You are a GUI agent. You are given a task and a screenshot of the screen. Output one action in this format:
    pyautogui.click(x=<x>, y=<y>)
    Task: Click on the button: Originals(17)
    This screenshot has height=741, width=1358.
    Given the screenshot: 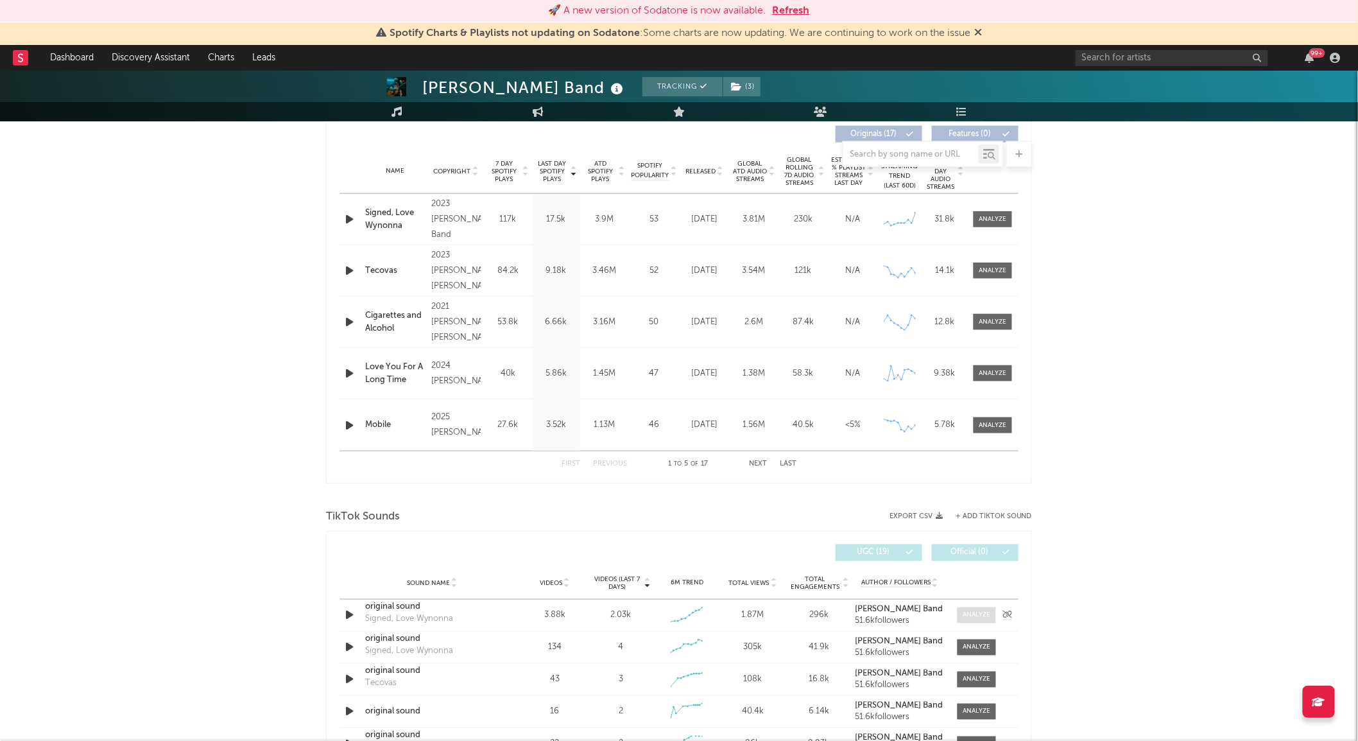 What is the action you would take?
    pyautogui.click(x=879, y=134)
    